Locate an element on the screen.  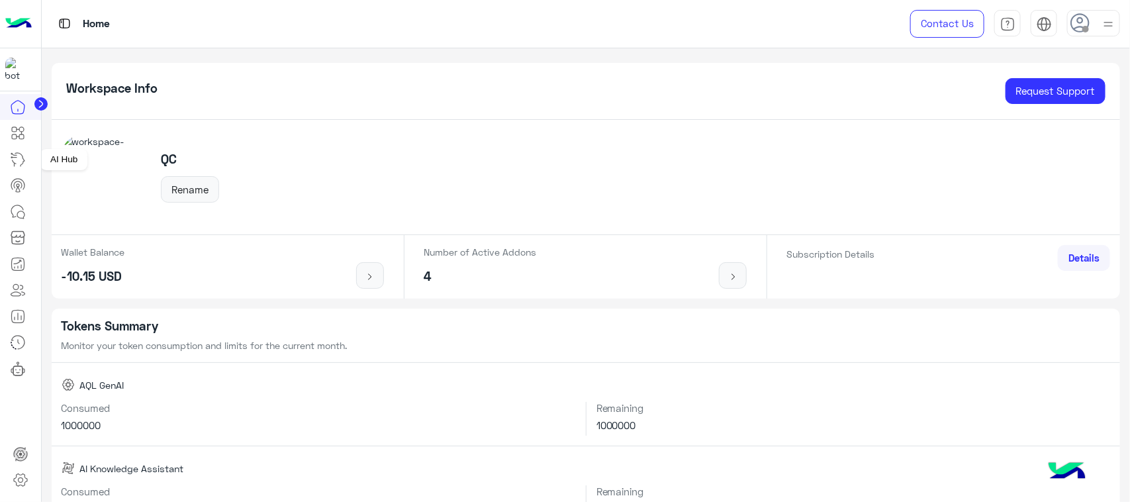
span: AI Knowledge Assistant is located at coordinates (131, 468).